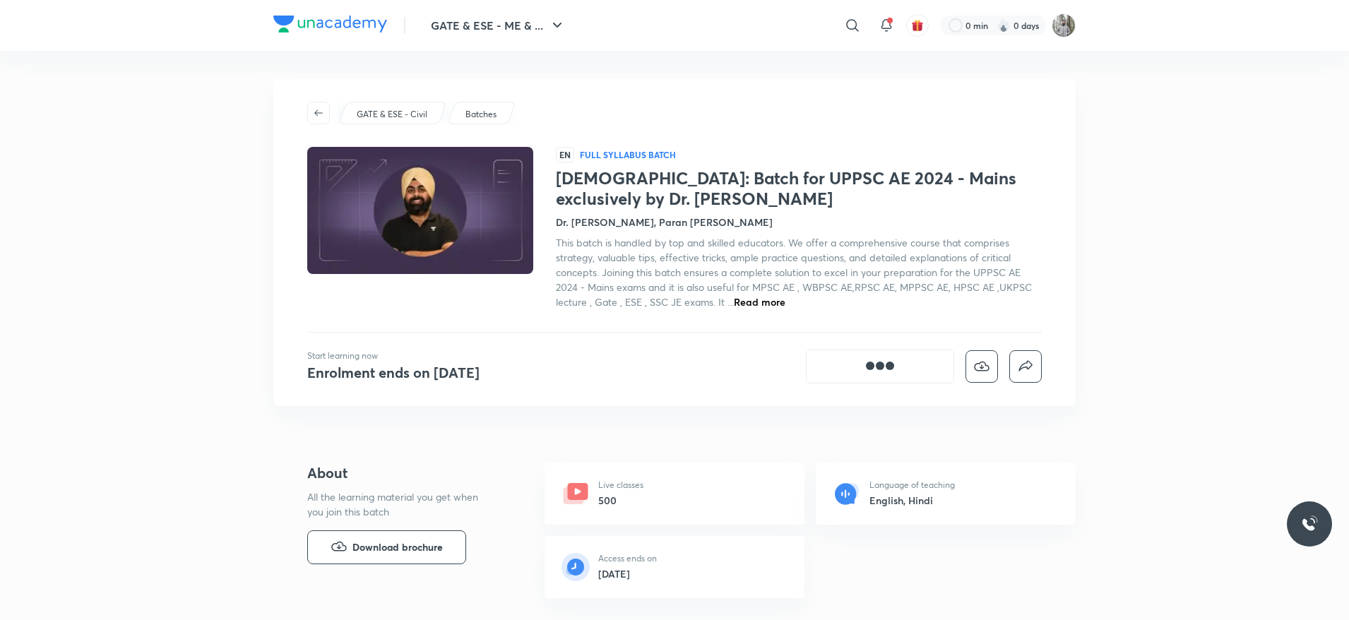  Describe the element at coordinates (1064, 25) in the screenshot. I see `img: Koushik Dhenki` at that location.